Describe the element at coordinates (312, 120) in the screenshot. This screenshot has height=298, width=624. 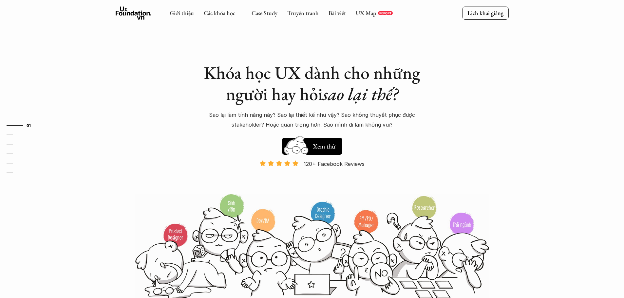
I see `p: Sao lại làm tính năng này? Sao lại thiết kế như vậy? Sao không thuyết phục được stakeholder? Hoặc...` at that location.